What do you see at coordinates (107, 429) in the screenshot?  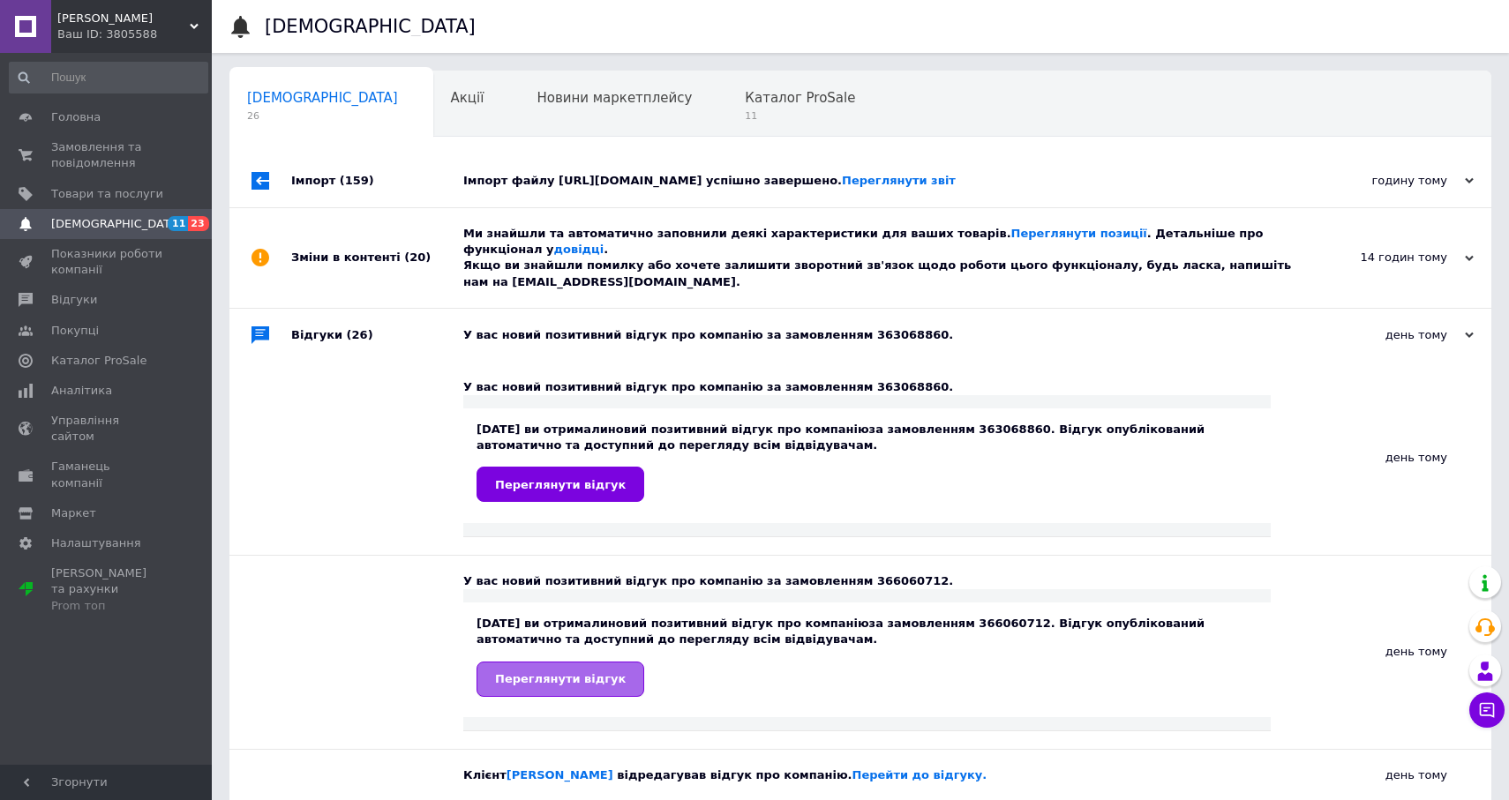 I see `span: Управління сайтом` at bounding box center [107, 429].